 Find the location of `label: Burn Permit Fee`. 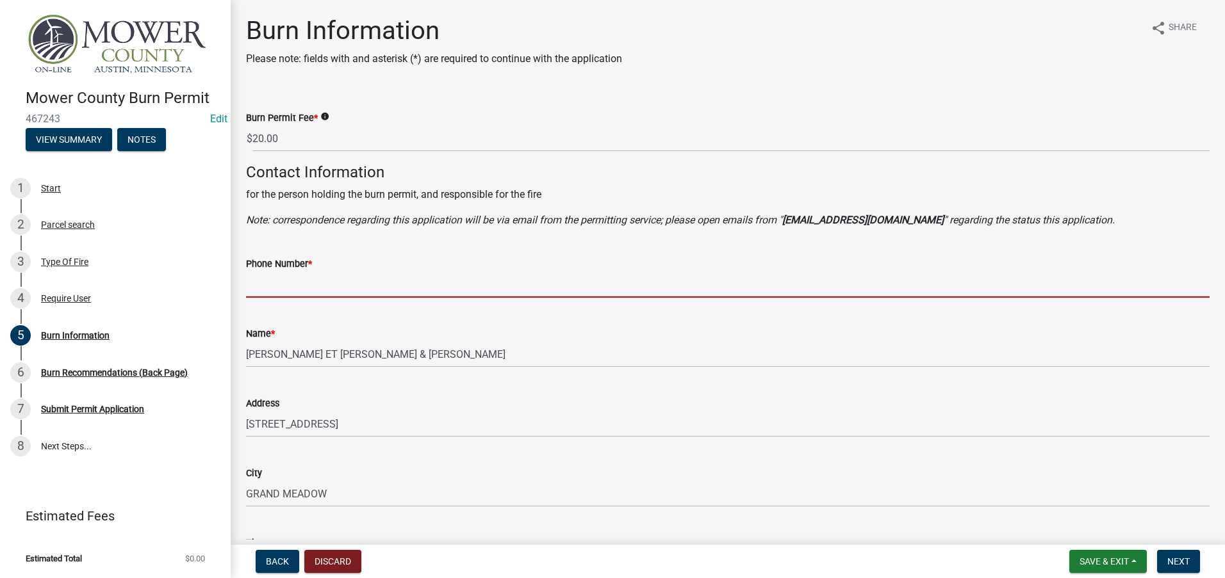

label: Burn Permit Fee is located at coordinates (282, 118).